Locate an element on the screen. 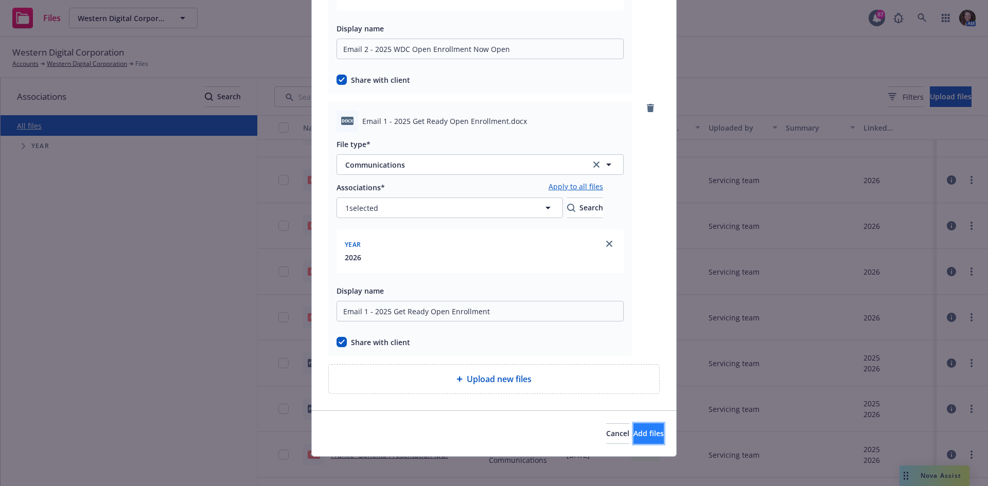  button: Communicationsclear selection is located at coordinates (480, 165).